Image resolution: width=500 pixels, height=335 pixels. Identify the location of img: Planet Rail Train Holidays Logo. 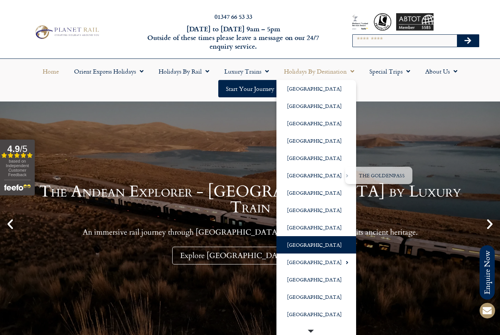
(66, 32).